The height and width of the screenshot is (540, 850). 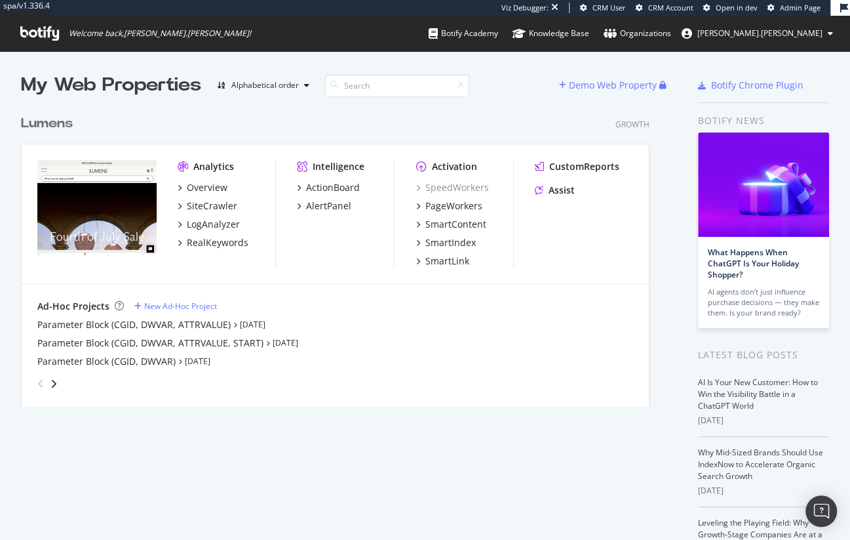 What do you see at coordinates (150, 343) in the screenshot?
I see `div: Parameter Block (CGID, DWVAR, ATTRVALUE, START)` at bounding box center [150, 343].